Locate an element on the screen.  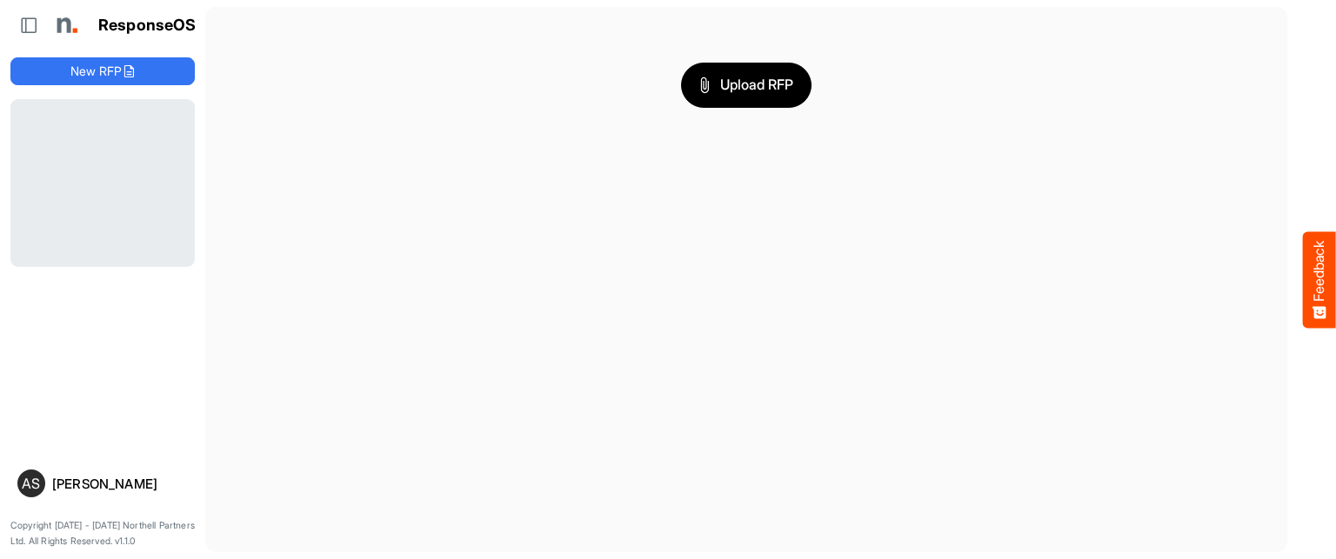
button: New RFP is located at coordinates (103, 71).